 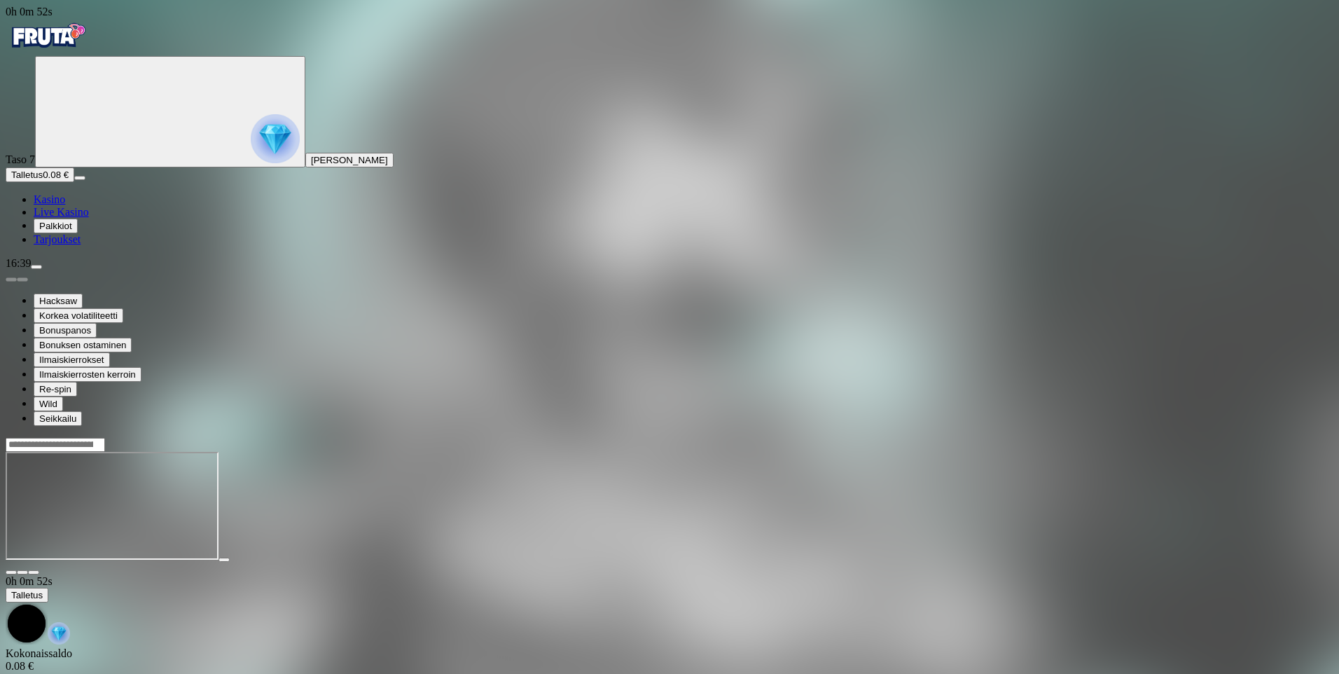 I want to click on button: Re-spin, so click(x=55, y=389).